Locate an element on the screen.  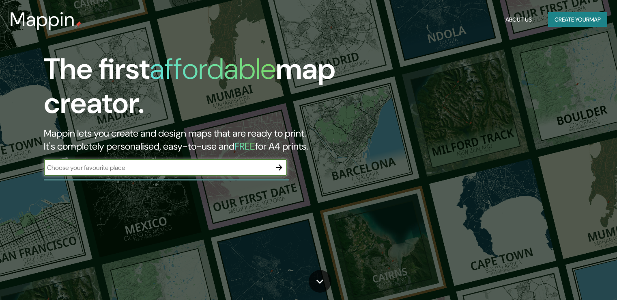
button: Create yourmap is located at coordinates (578, 19).